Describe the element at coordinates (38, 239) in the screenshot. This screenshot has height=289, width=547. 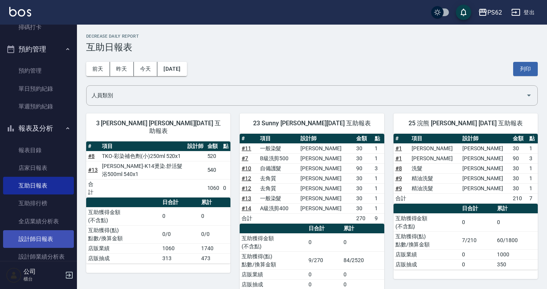
I see `a: 設計師日報表` at that location.